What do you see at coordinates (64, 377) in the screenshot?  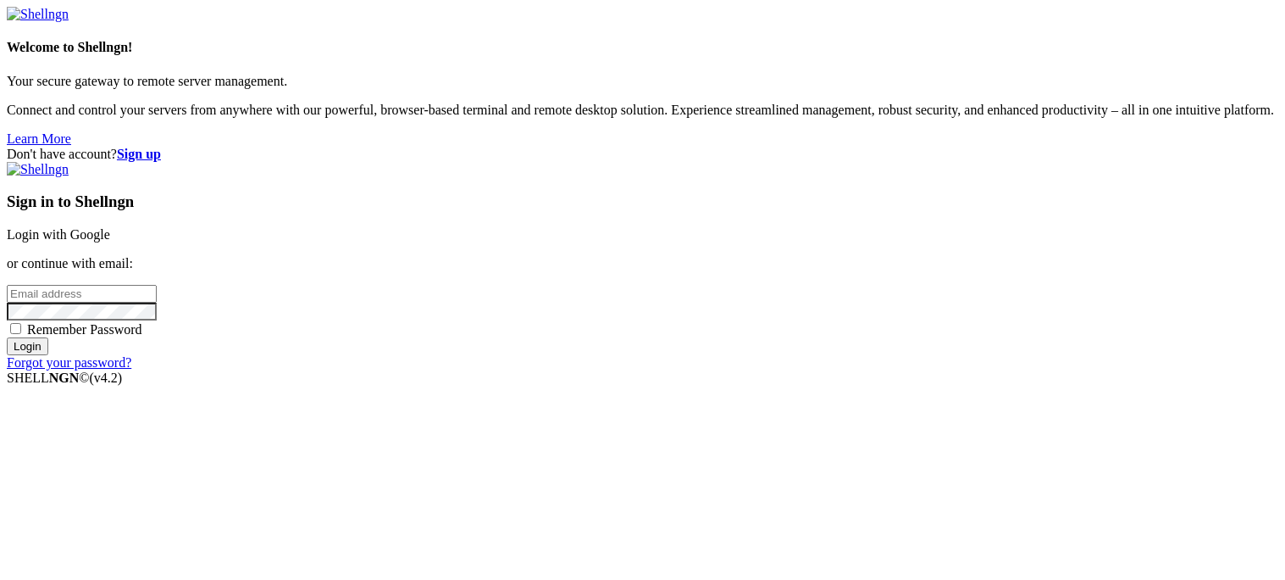 I see `span: SHELL ©` at bounding box center [64, 377].